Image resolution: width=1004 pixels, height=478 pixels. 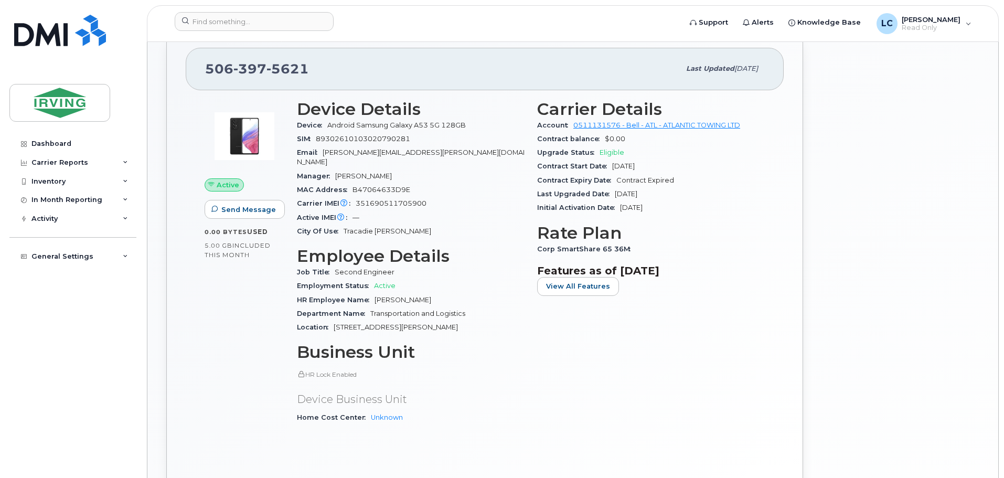 I want to click on span: Last updated, so click(x=710, y=68).